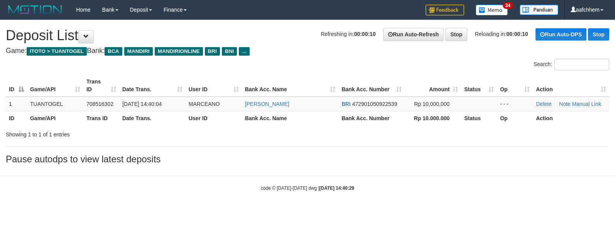  Describe the element at coordinates (35, 10) in the screenshot. I see `img: MOTION_logo.png` at that location.